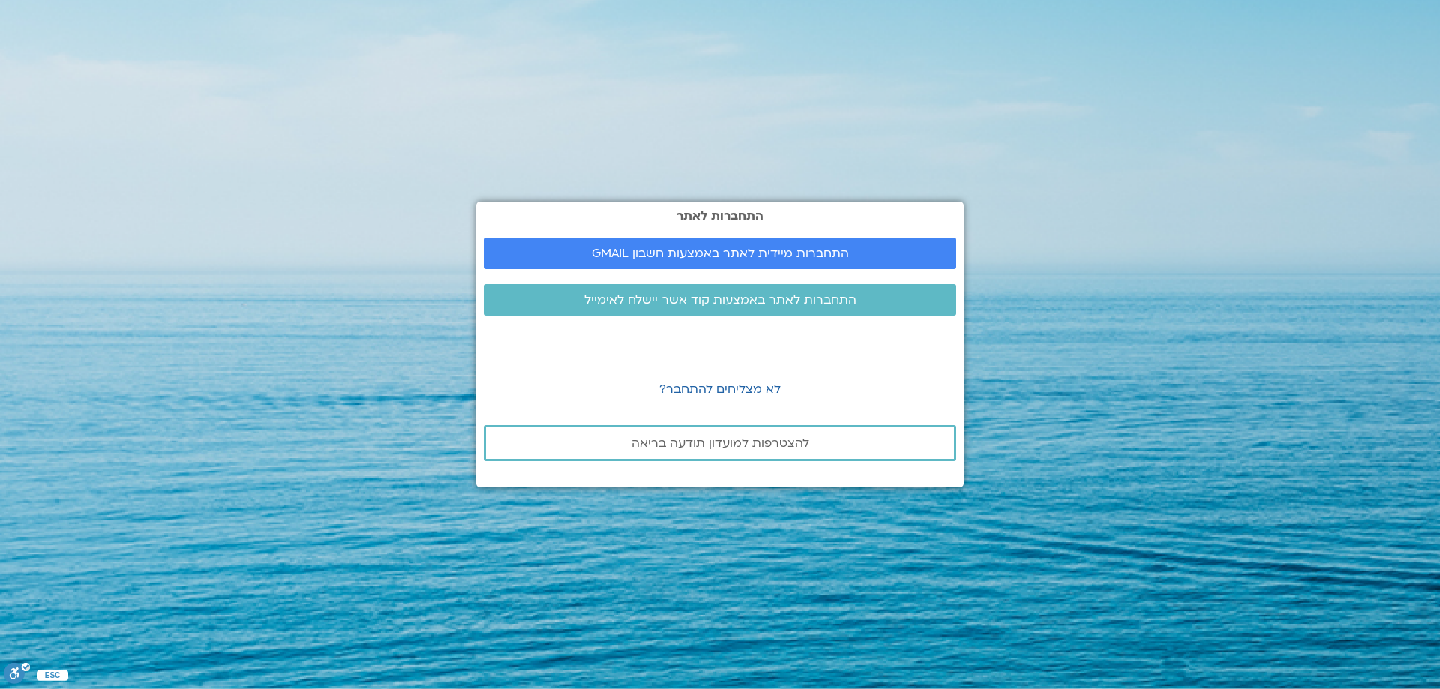 The height and width of the screenshot is (689, 1440). Describe the element at coordinates (720, 300) in the screenshot. I see `a: התחברות לאתר באמצעות קוד אשר יישלח לאימייל` at that location.